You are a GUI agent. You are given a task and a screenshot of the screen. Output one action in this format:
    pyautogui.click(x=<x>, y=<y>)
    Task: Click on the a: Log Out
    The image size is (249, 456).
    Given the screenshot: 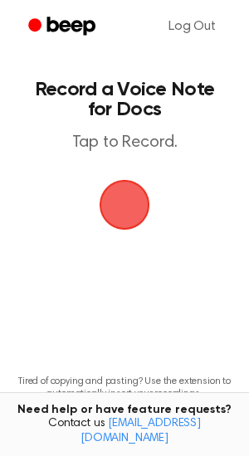 What is the action you would take?
    pyautogui.click(x=192, y=27)
    